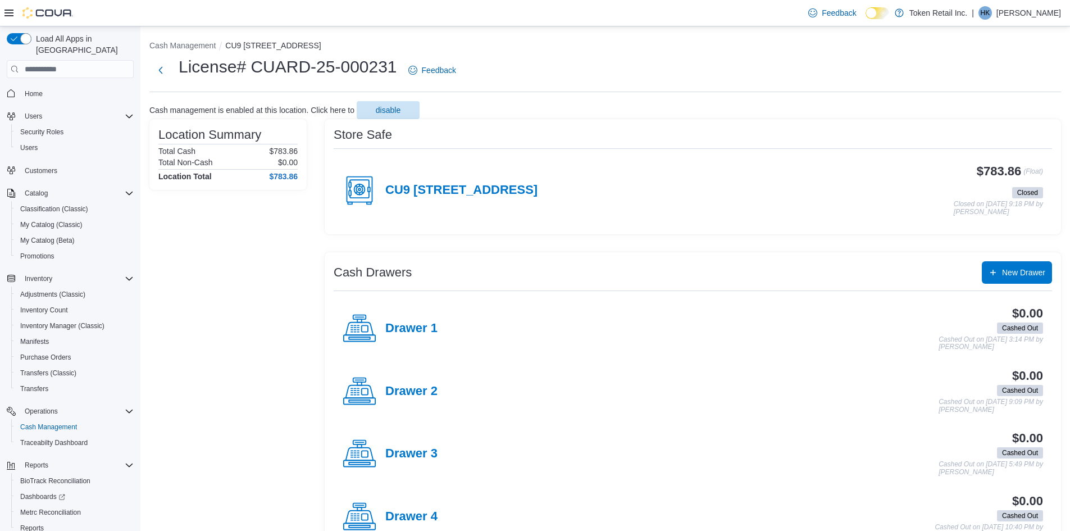 Image resolution: width=1070 pixels, height=531 pixels. What do you see at coordinates (75, 342) in the screenshot?
I see `button: Manifests` at bounding box center [75, 342].